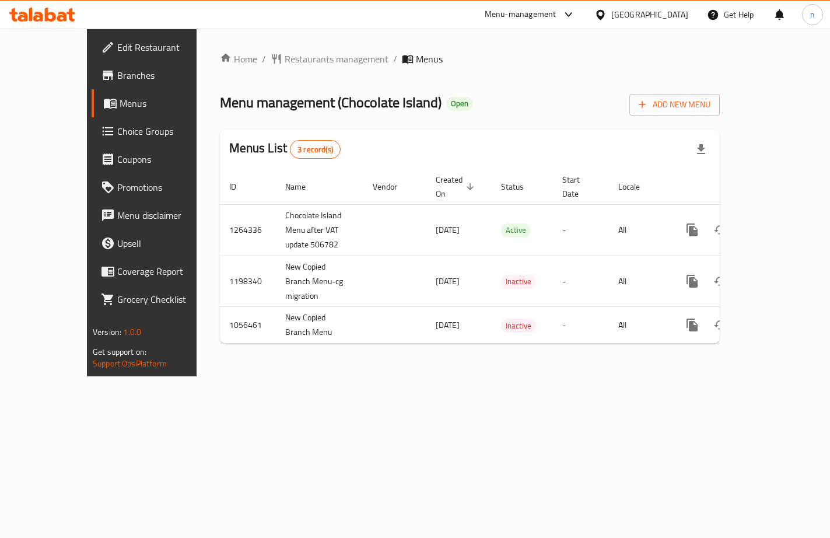  Describe the element at coordinates (159, 159) in the screenshot. I see `a: Coupons` at that location.